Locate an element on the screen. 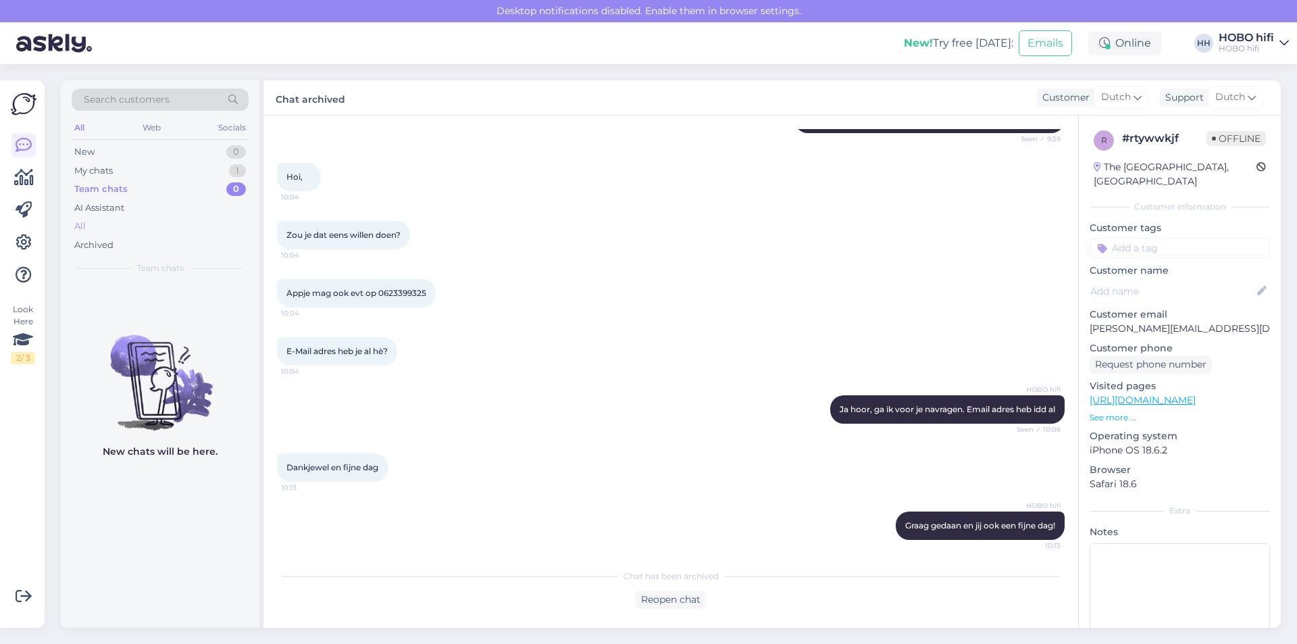 This screenshot has width=1297, height=644. div: Reopen chat is located at coordinates (671, 599).